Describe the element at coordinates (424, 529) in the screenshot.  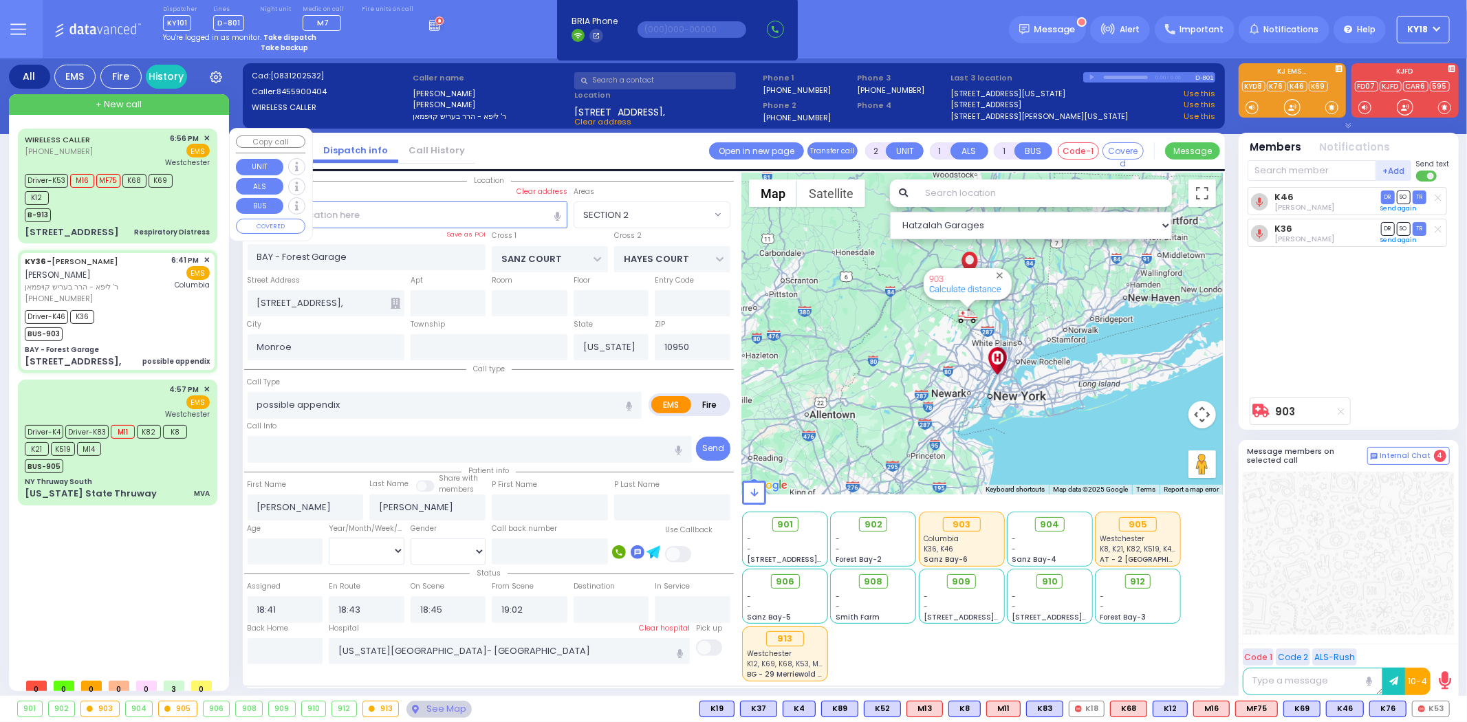
I see `label: Gender` at that location.